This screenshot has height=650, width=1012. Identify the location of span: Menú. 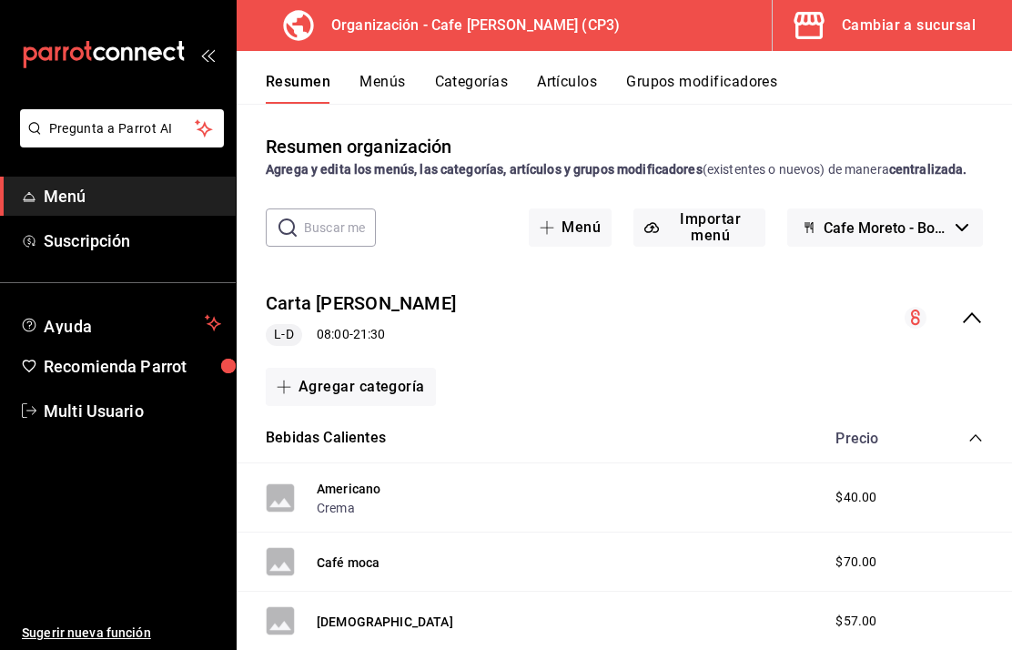
(132, 196).